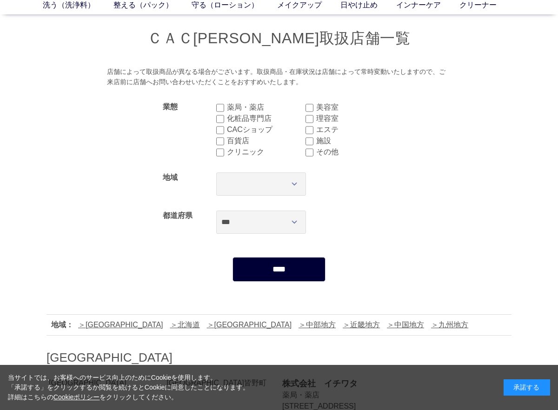 This screenshot has width=558, height=410. I want to click on label: 百貨店, so click(266, 141).